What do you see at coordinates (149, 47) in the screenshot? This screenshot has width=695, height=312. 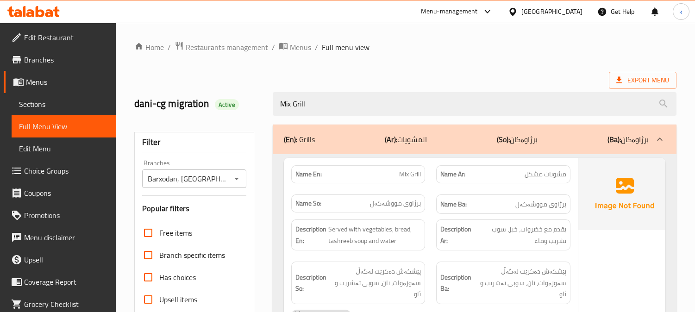 I see `a: Home` at bounding box center [149, 47].